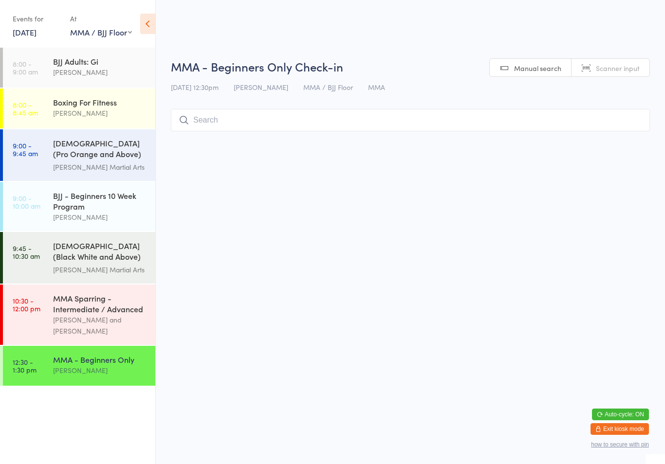 This screenshot has width=665, height=464. What do you see at coordinates (537, 68) in the screenshot?
I see `span: Manual search` at bounding box center [537, 68].